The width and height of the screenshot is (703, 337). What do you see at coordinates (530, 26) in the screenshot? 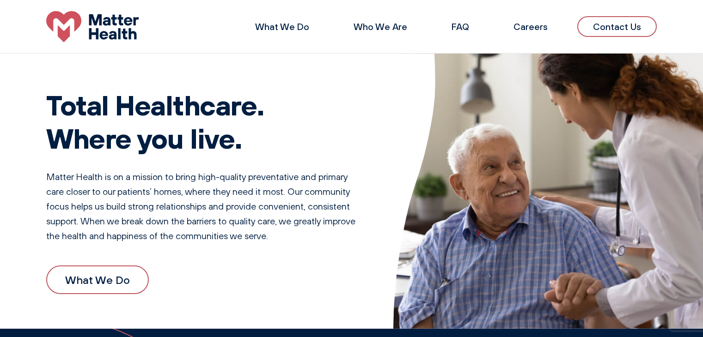
I see `a: Careers` at bounding box center [530, 26].